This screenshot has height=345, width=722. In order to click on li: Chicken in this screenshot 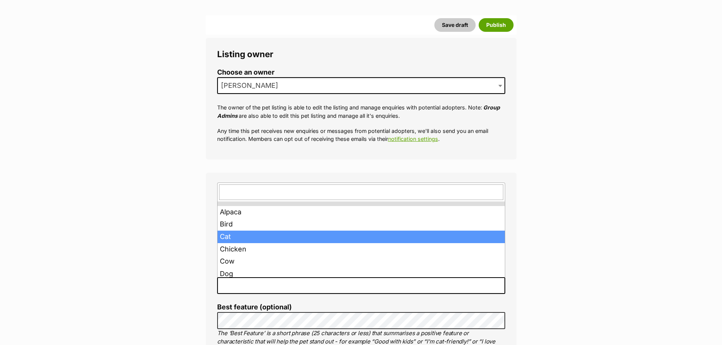, I will do `click(361, 249)`.